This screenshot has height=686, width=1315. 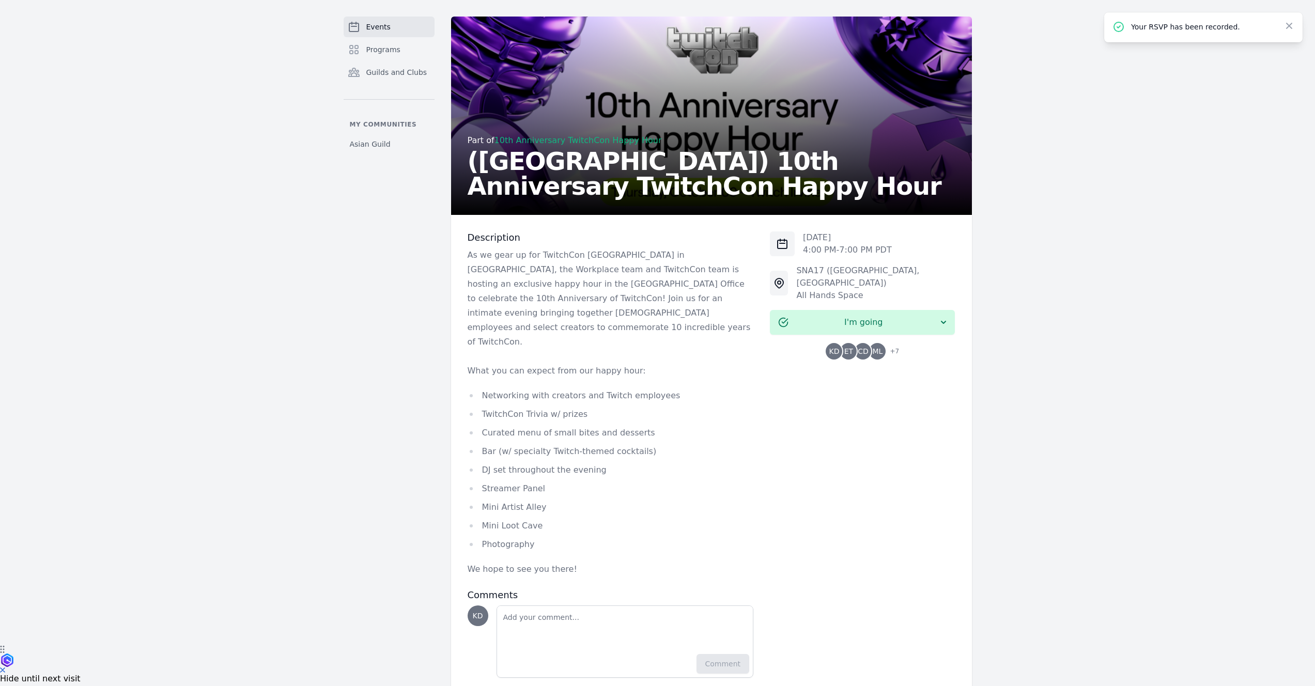 I want to click on p: My communities, so click(x=389, y=125).